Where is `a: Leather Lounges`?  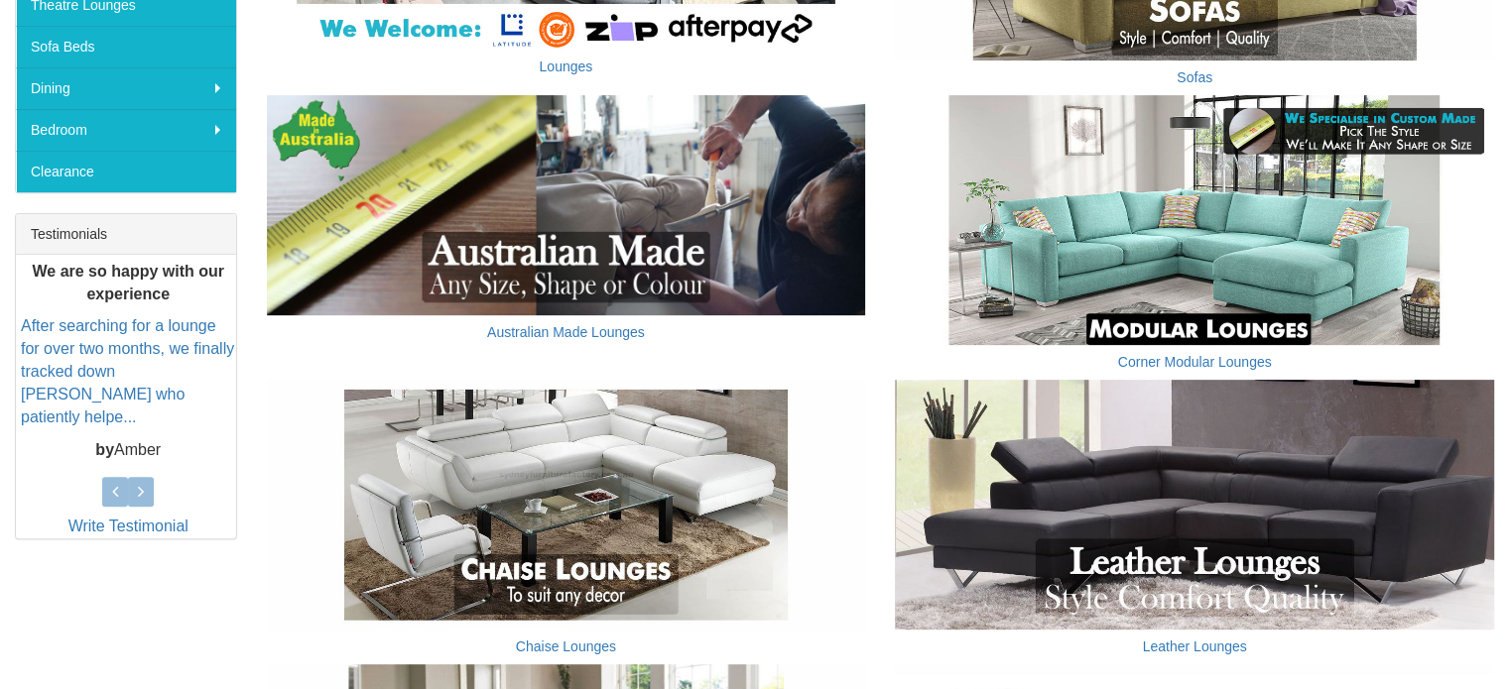
a: Leather Lounges is located at coordinates (1194, 647).